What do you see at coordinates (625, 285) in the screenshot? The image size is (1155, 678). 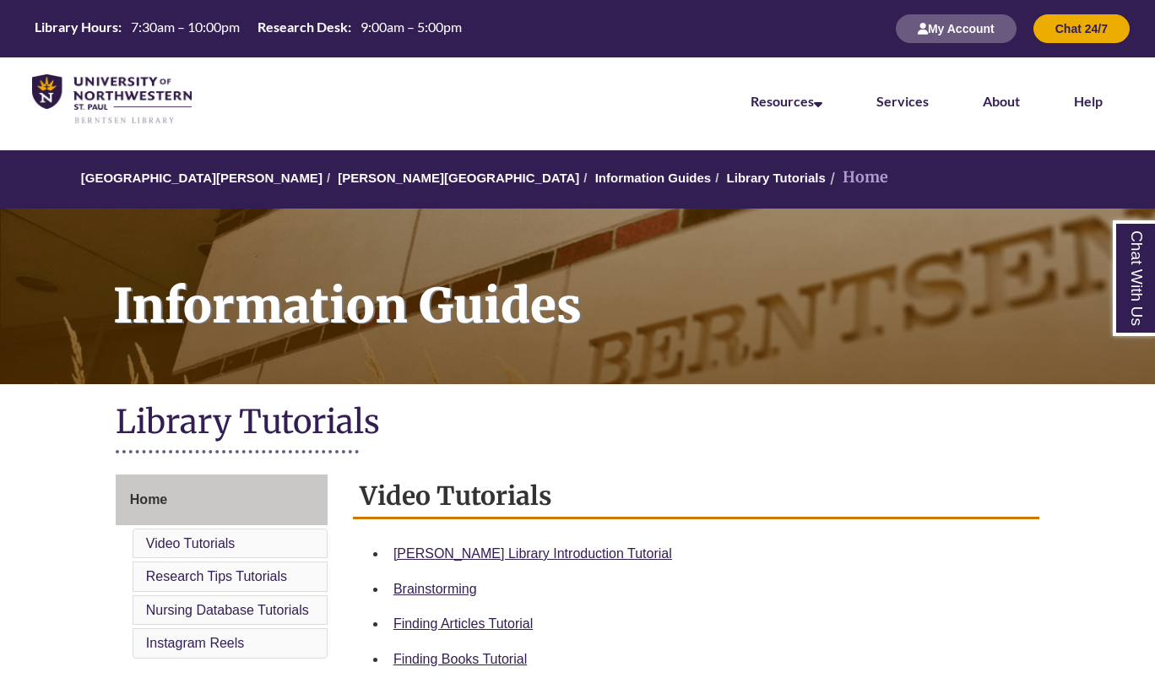 I see `h1: Information Guides` at bounding box center [625, 285].